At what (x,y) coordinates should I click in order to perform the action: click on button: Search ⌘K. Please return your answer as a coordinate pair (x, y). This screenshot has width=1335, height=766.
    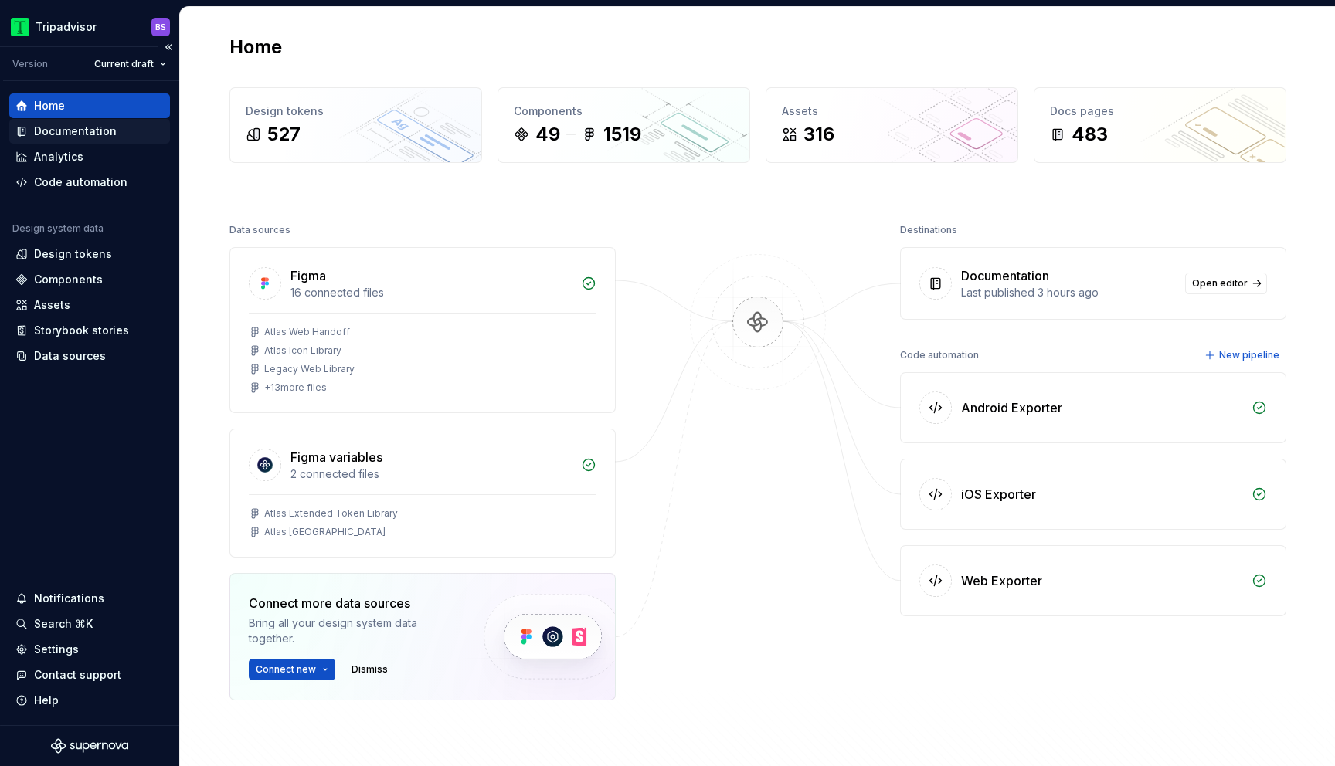
    Looking at the image, I should click on (90, 624).